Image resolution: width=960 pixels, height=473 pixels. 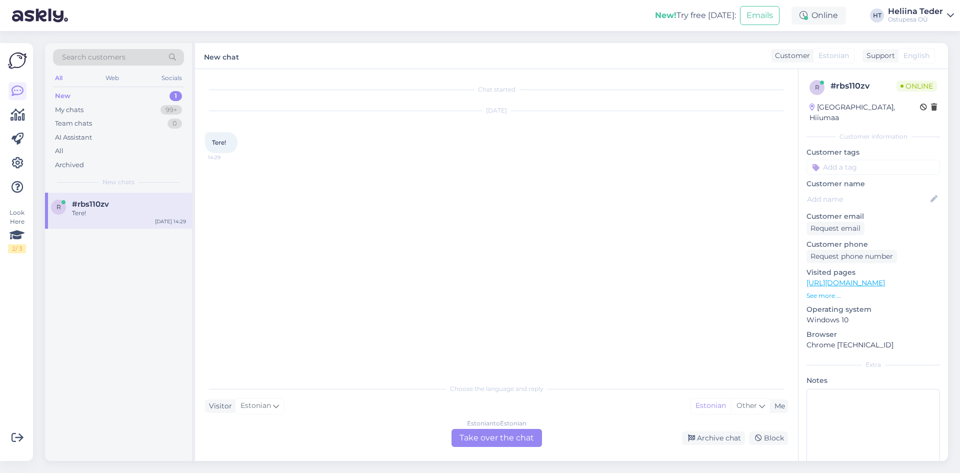 I want to click on div: Ostupesa OÜ, so click(x=916, y=20).